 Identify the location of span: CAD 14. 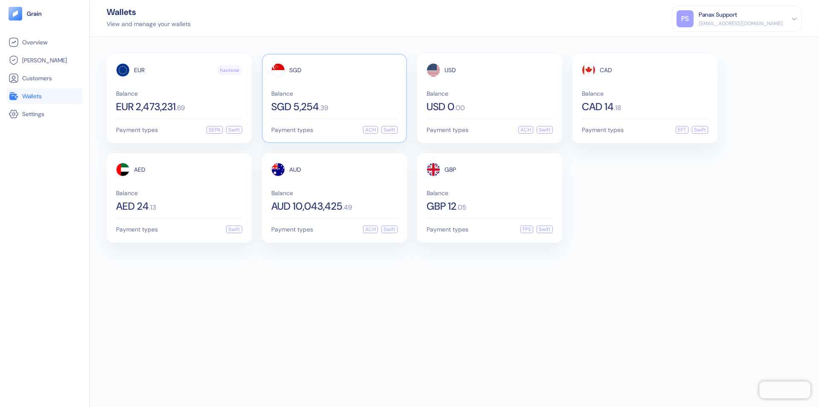
(598, 107).